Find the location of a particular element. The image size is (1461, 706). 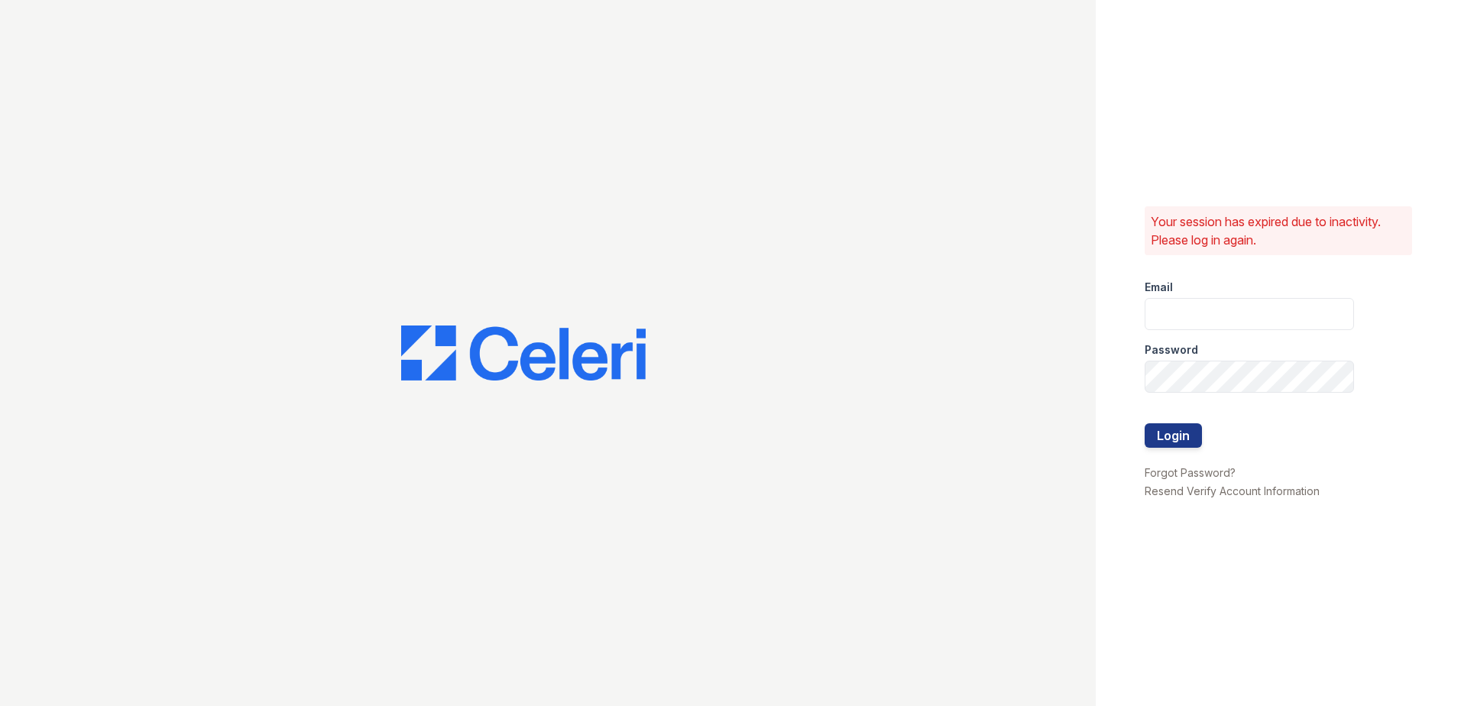

label: Email is located at coordinates (1158, 287).